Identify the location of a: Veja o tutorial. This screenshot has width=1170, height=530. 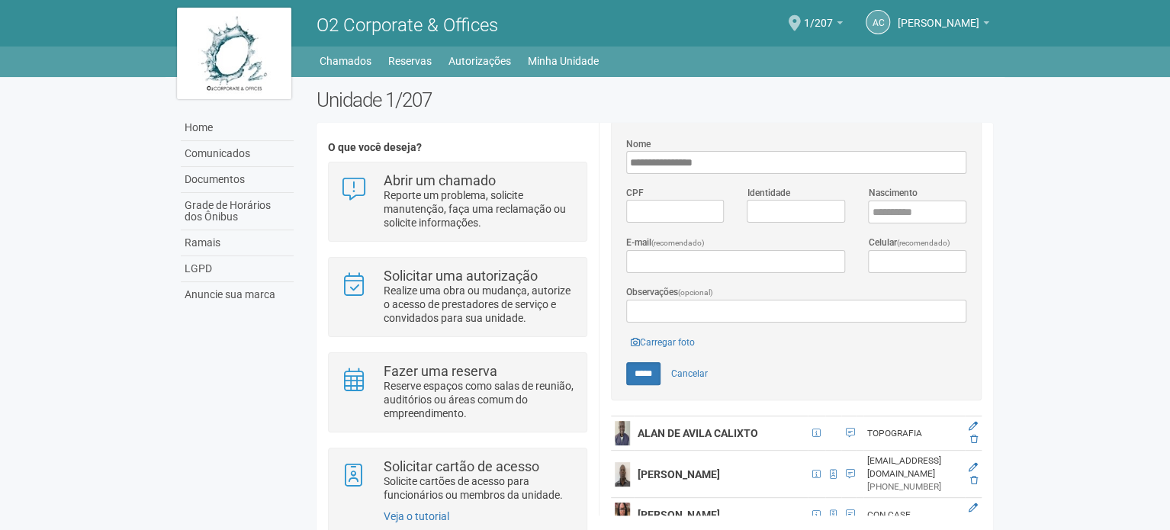
(417, 516).